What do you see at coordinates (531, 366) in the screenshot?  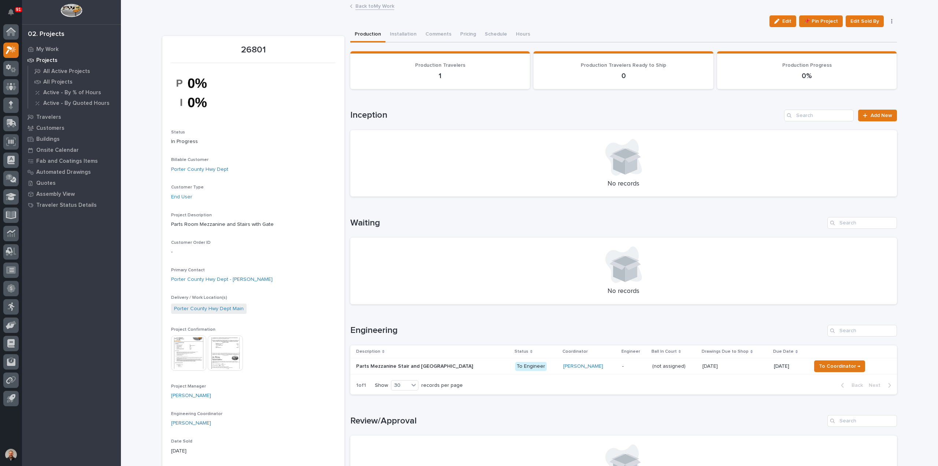 I see `div: To Engineer` at bounding box center [531, 366].